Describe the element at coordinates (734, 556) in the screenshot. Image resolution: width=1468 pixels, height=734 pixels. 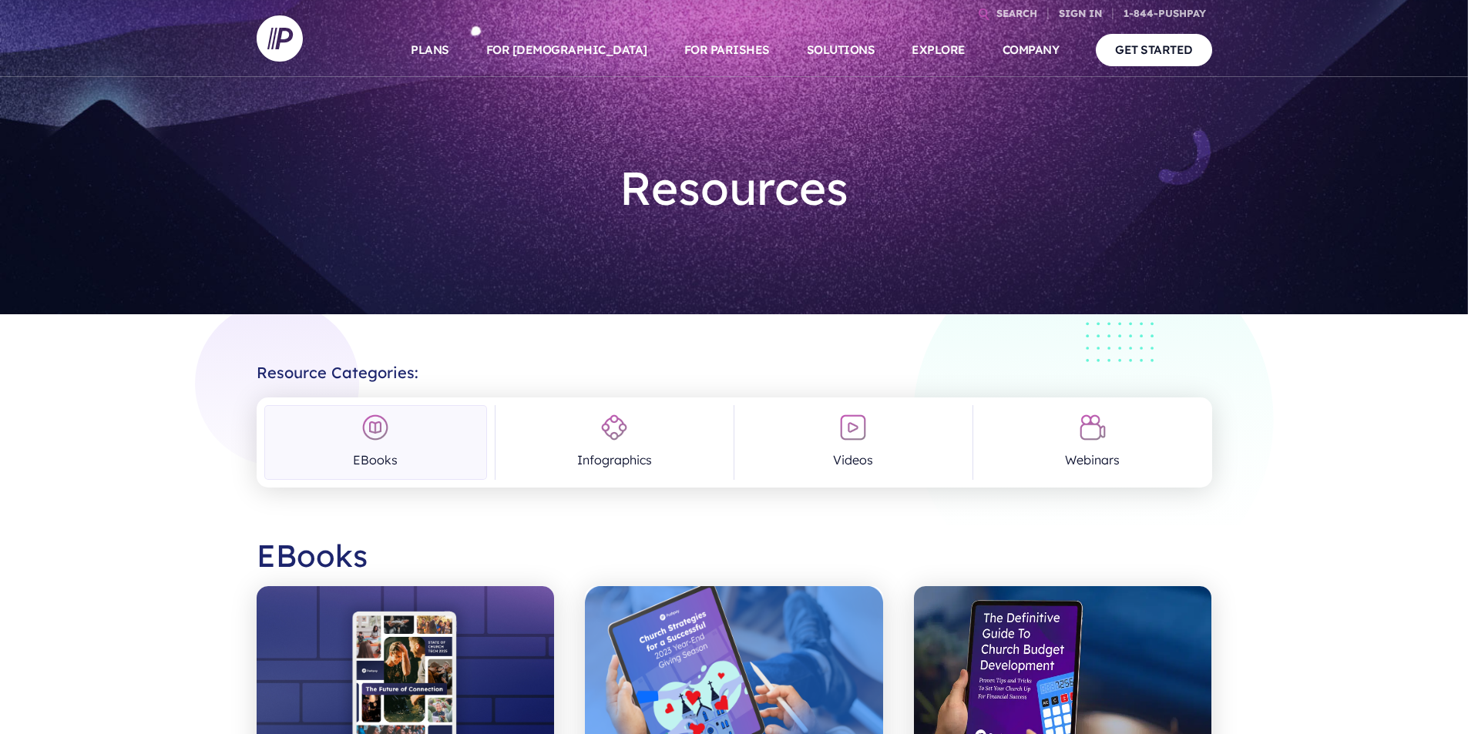
I see `h2: EBooks` at that location.